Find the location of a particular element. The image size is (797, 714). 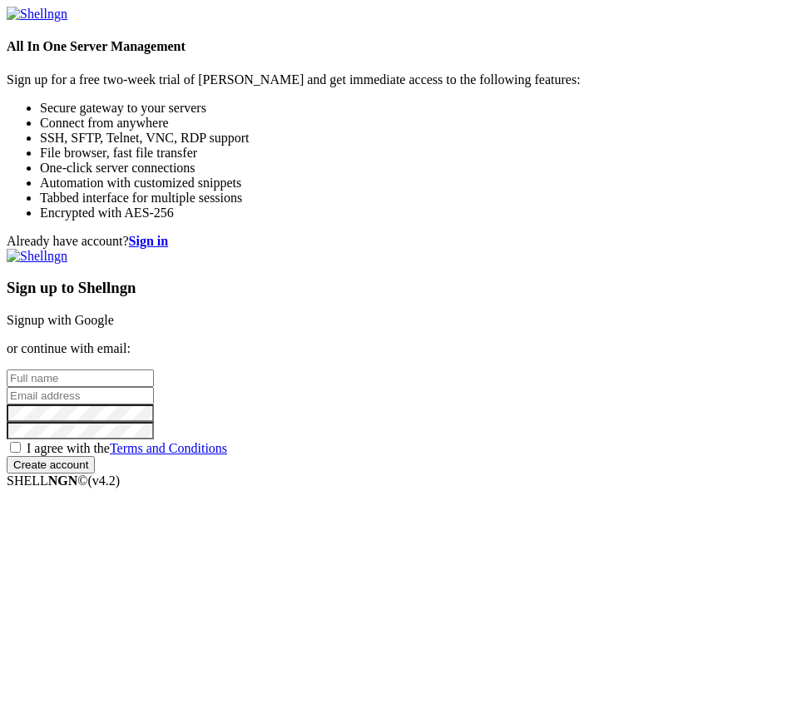

a: Terms and Conditions is located at coordinates (168, 448).